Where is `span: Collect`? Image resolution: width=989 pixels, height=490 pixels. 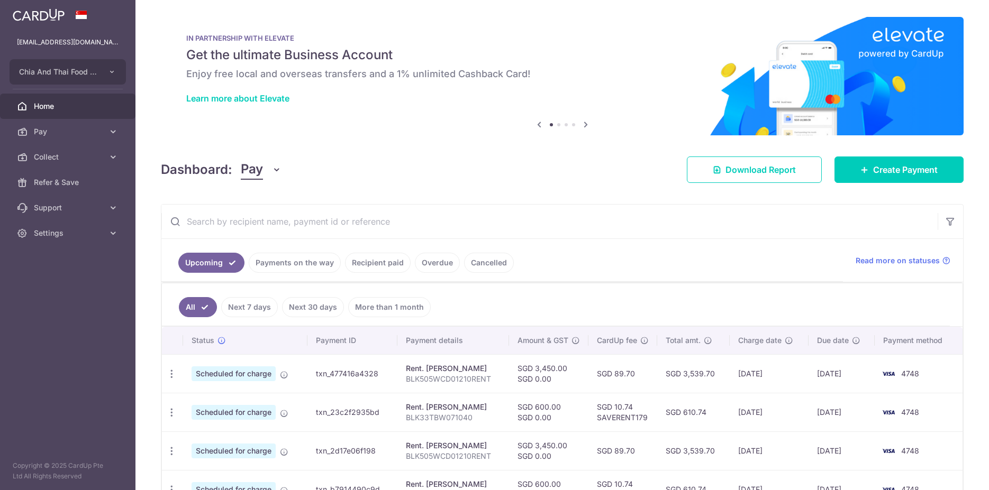
span: Collect is located at coordinates (69, 157).